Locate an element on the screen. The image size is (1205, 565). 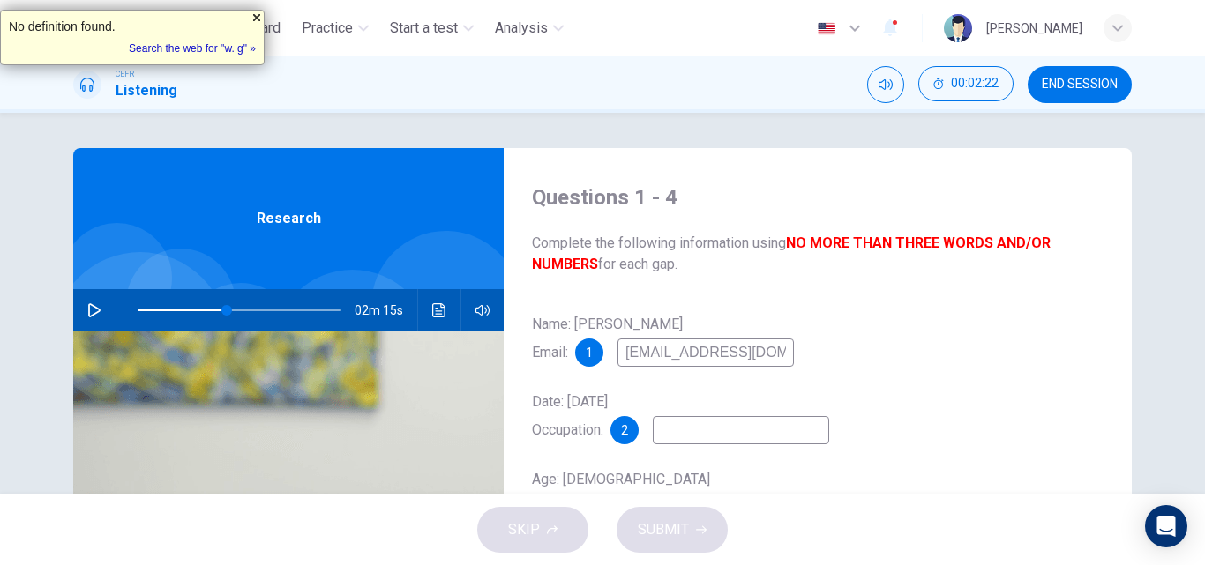
button: Start a test is located at coordinates (431, 28).